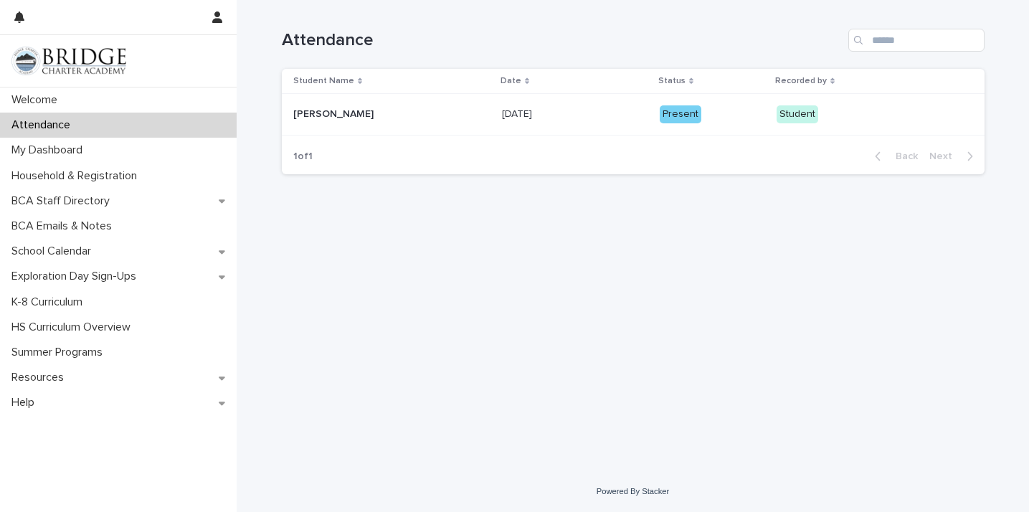  What do you see at coordinates (303, 156) in the screenshot?
I see `p: 1 of 1` at bounding box center [303, 156].